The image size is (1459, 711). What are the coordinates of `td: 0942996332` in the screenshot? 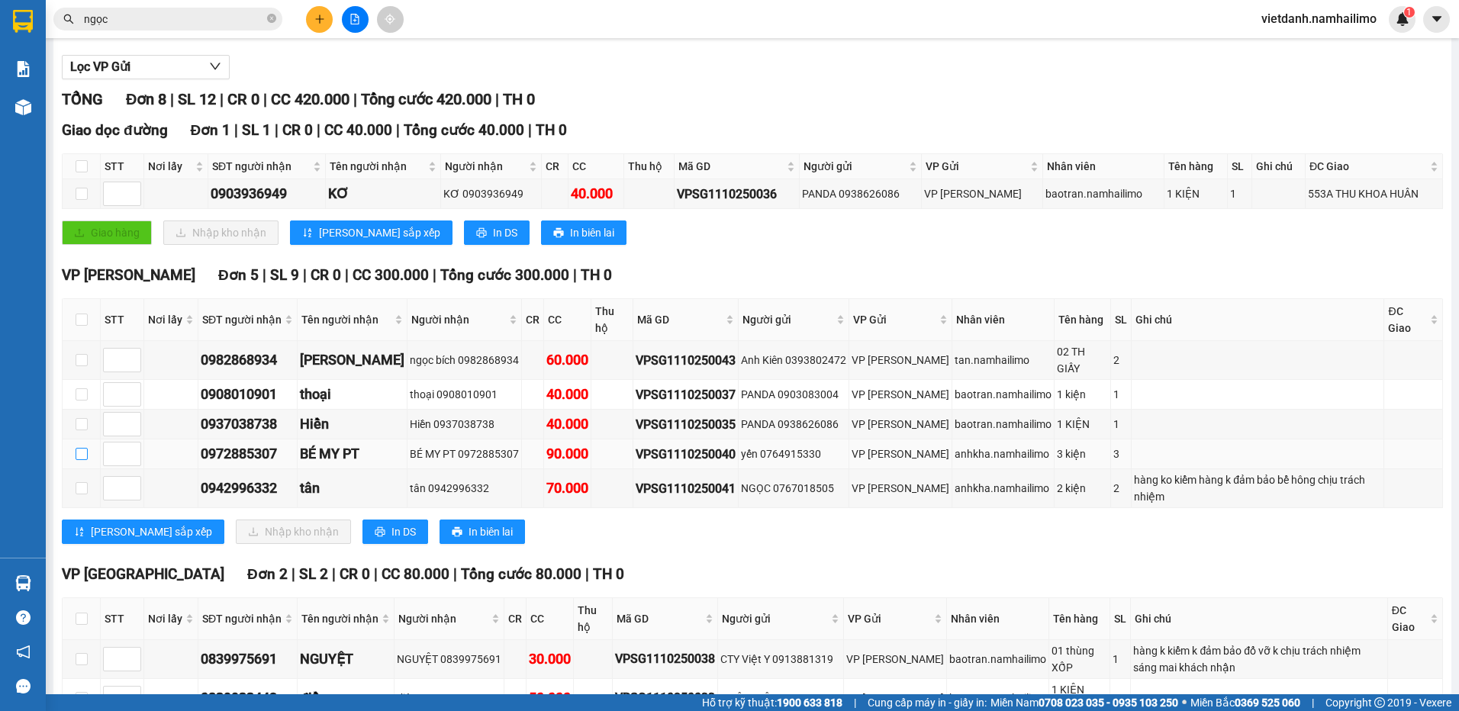 It's located at (248, 488).